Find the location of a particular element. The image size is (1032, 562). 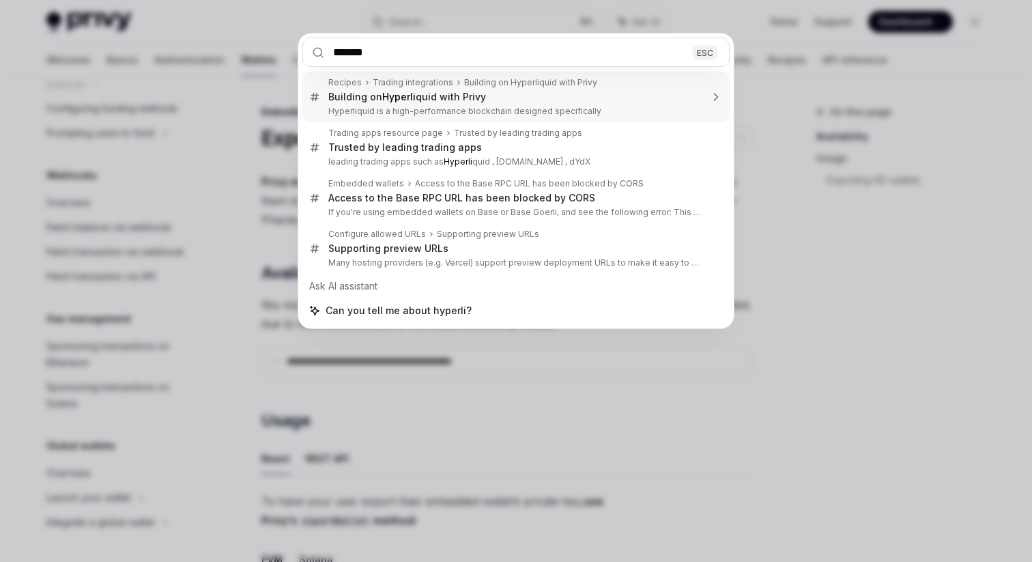

div: Ask AI assistant is located at coordinates (516, 286).